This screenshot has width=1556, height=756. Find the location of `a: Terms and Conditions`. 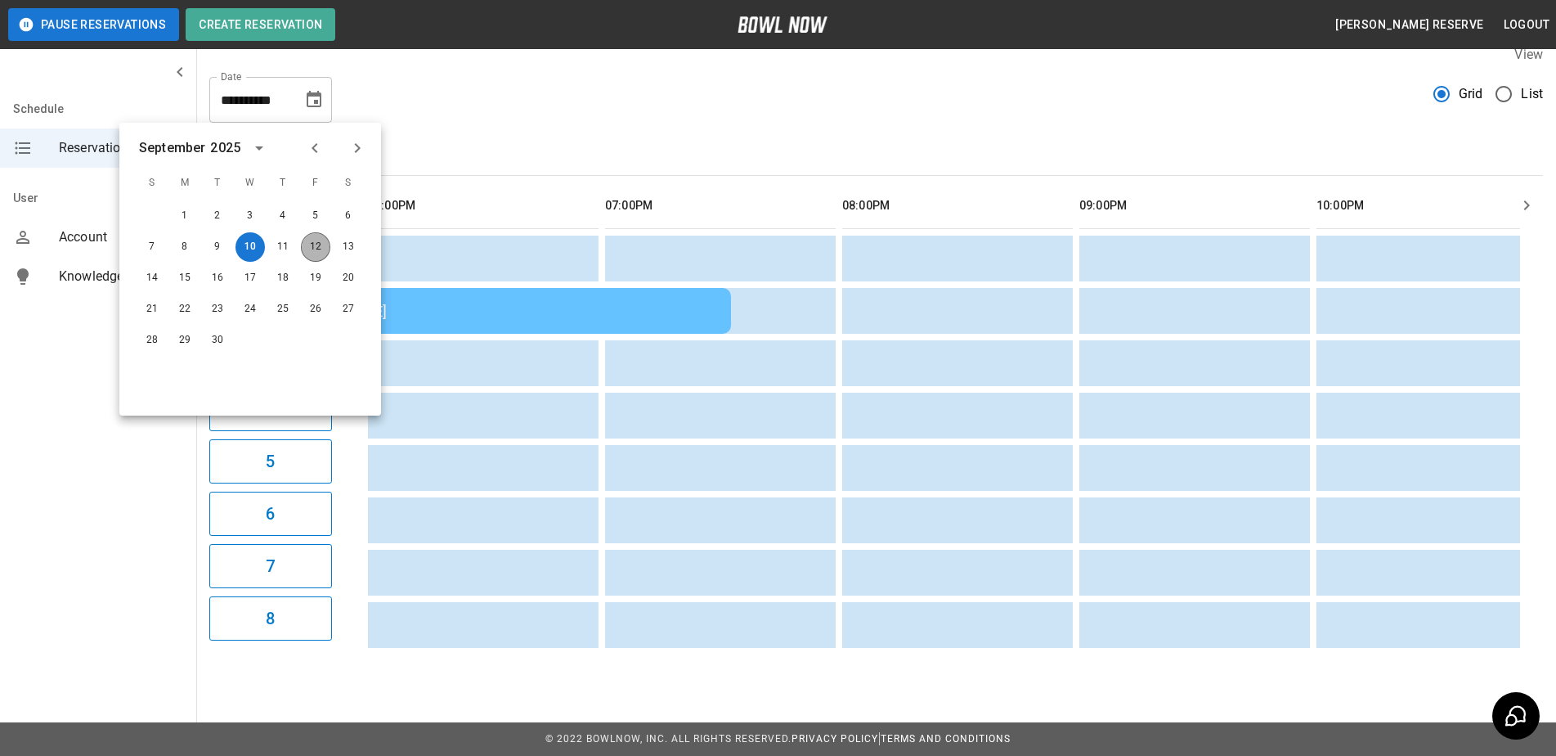

a: Terms and Conditions is located at coordinates (946, 739).